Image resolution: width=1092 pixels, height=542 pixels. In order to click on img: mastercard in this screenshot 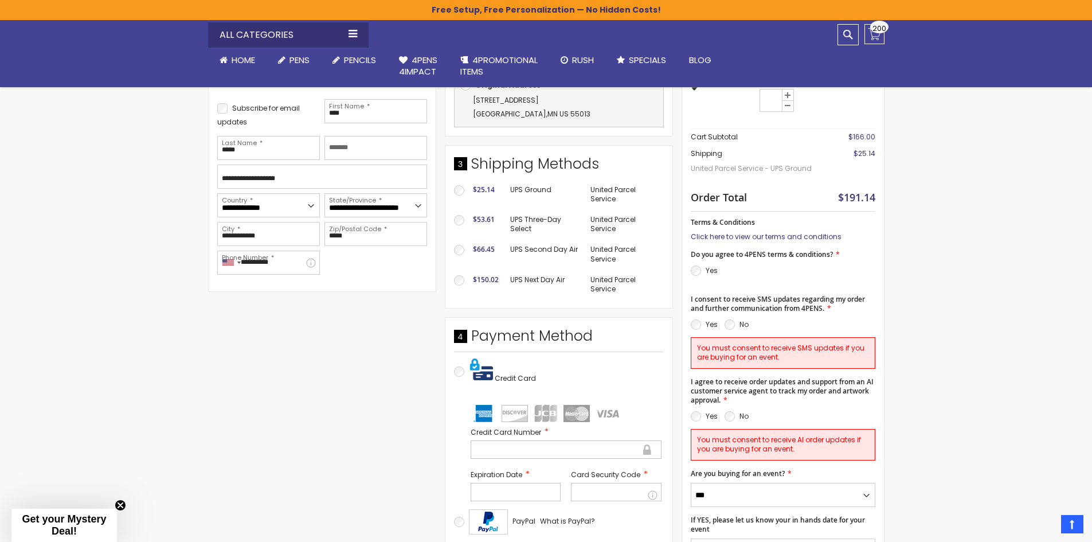, I will do `click(577, 413)`.